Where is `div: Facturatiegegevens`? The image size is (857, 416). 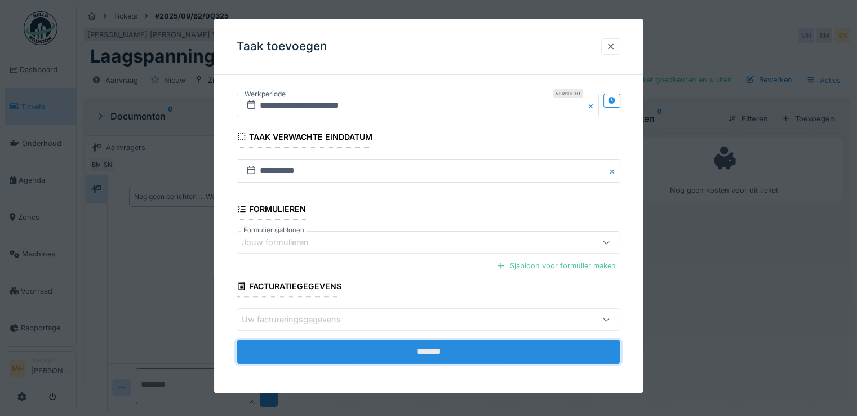
div: Facturatiegegevens is located at coordinates (289, 287).